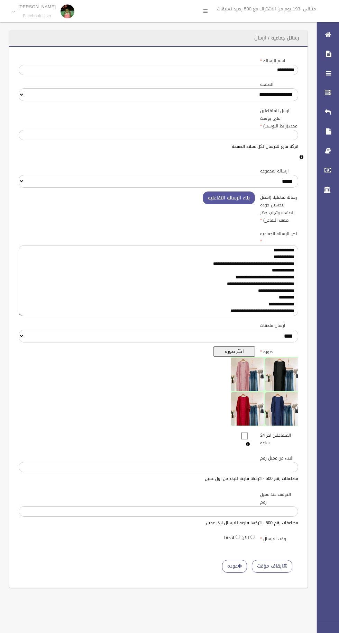  Describe the element at coordinates (279, 438) in the screenshot. I see `label: المتفاعلين اخر 24 ساعه` at that location.